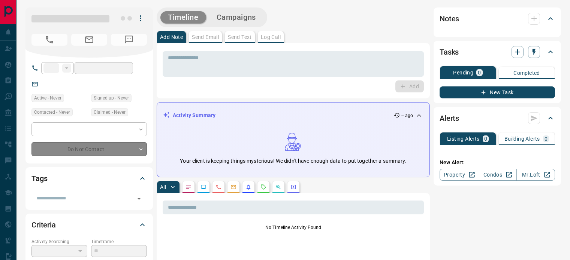 The width and height of the screenshot is (570, 260). What do you see at coordinates (89, 40) in the screenshot?
I see `span: No Email` at bounding box center [89, 40].